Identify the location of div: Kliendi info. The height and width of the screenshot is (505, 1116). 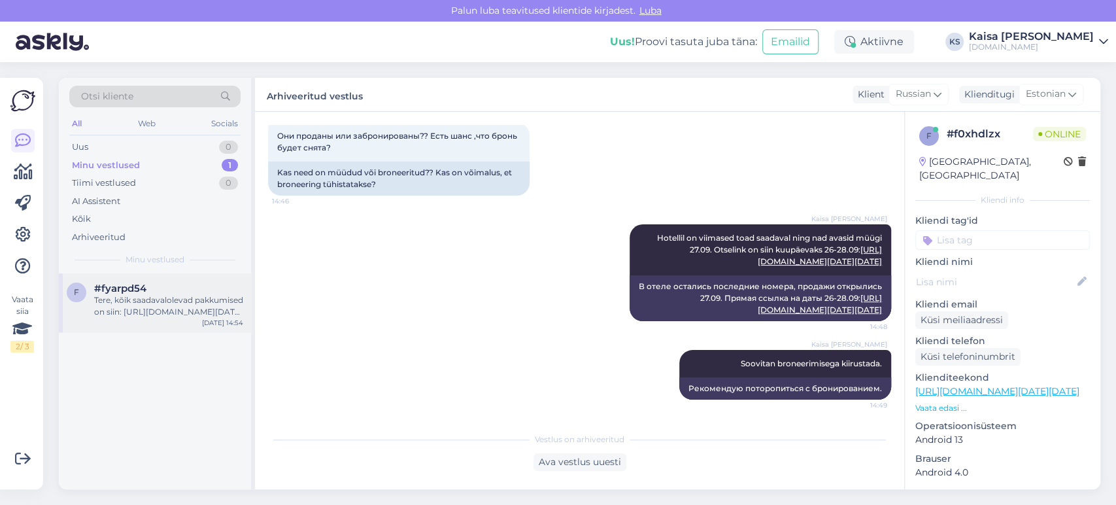
(1002, 200).